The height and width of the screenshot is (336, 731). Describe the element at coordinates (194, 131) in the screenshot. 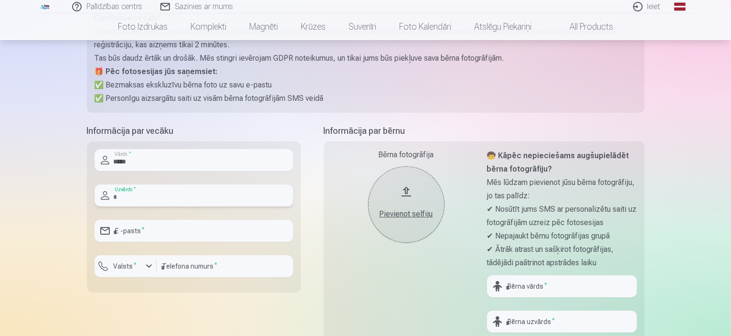

I see `h5: Informācija par vecāku` at that location.